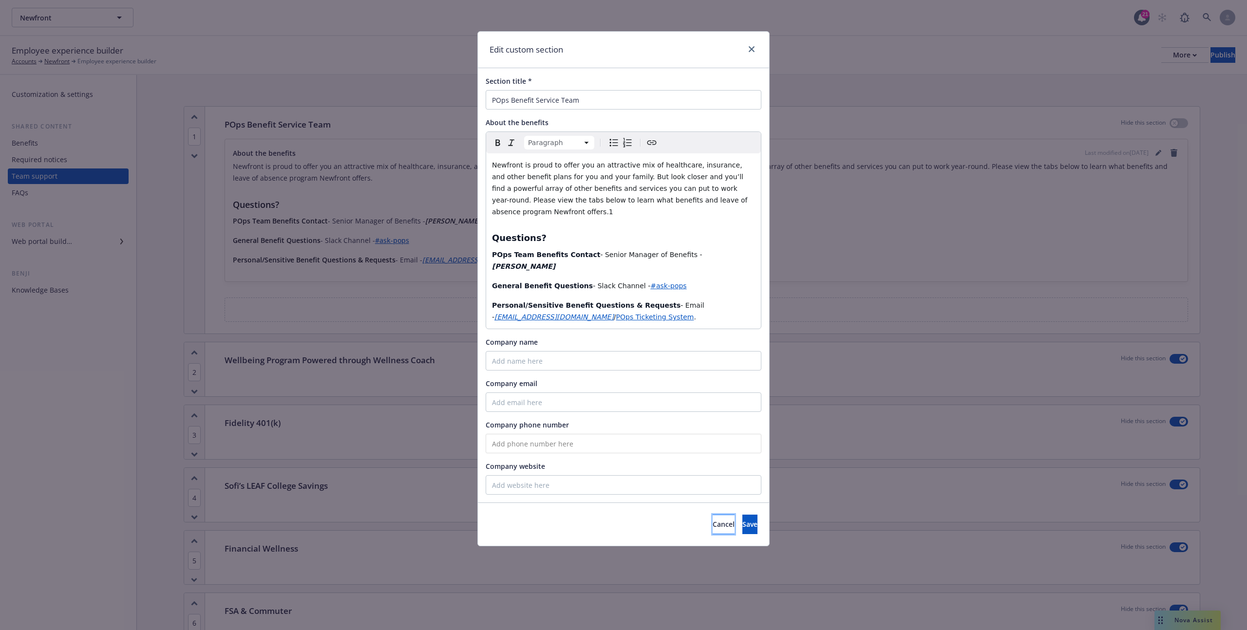  I want to click on div: editable markdown, so click(623, 241).